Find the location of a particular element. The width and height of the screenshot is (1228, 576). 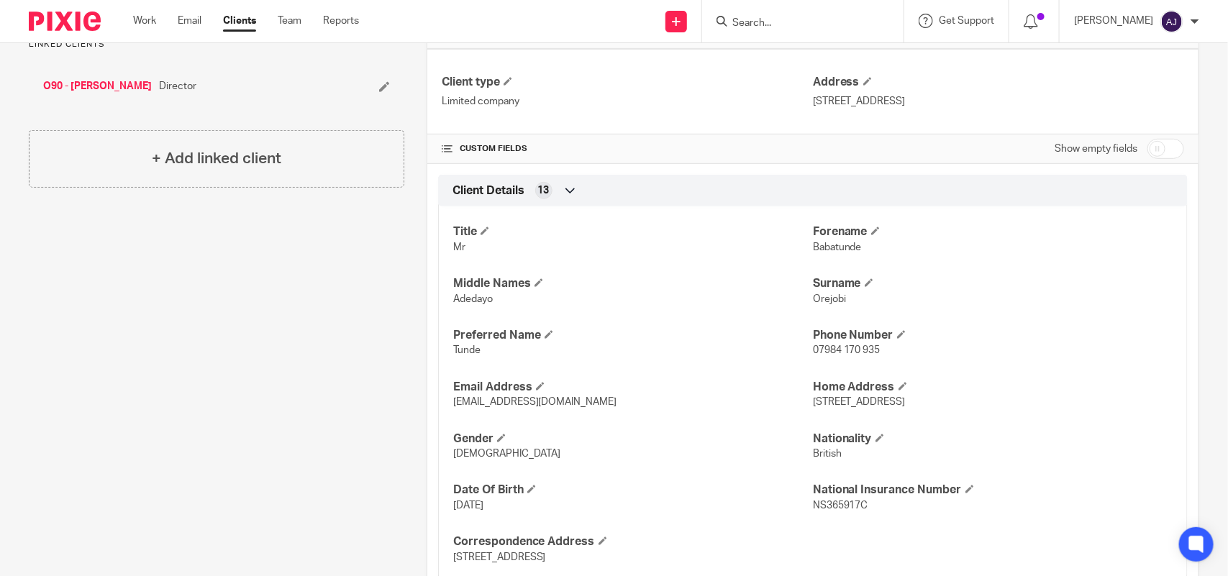

h4: Middle Names is located at coordinates (633, 284).